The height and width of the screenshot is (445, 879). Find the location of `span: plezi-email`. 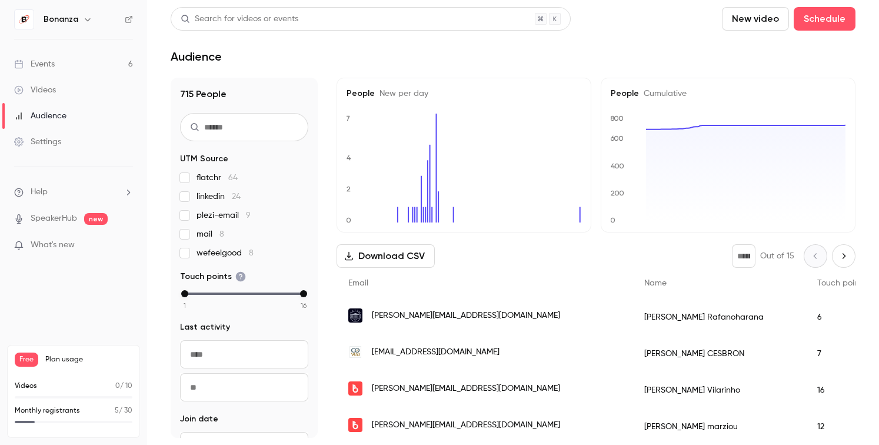

span: plezi-email is located at coordinates (224, 215).